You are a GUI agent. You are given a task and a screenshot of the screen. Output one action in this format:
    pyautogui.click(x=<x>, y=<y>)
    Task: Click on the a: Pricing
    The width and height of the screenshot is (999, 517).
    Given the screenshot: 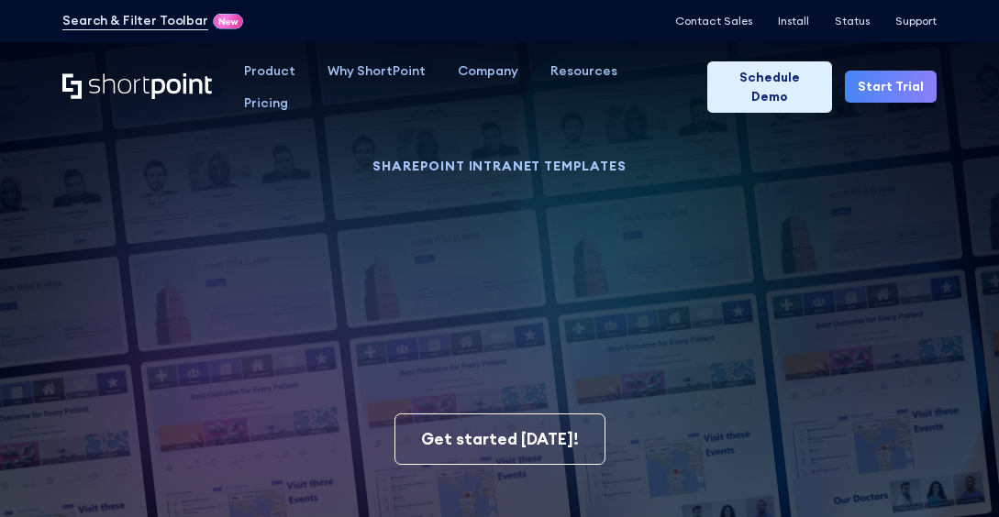 What is the action you would take?
    pyautogui.click(x=265, y=103)
    